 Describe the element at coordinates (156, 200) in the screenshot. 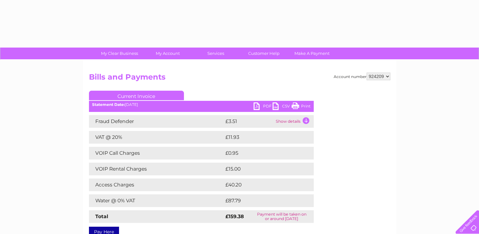

I see `td: Water @ 0% VAT` at that location.